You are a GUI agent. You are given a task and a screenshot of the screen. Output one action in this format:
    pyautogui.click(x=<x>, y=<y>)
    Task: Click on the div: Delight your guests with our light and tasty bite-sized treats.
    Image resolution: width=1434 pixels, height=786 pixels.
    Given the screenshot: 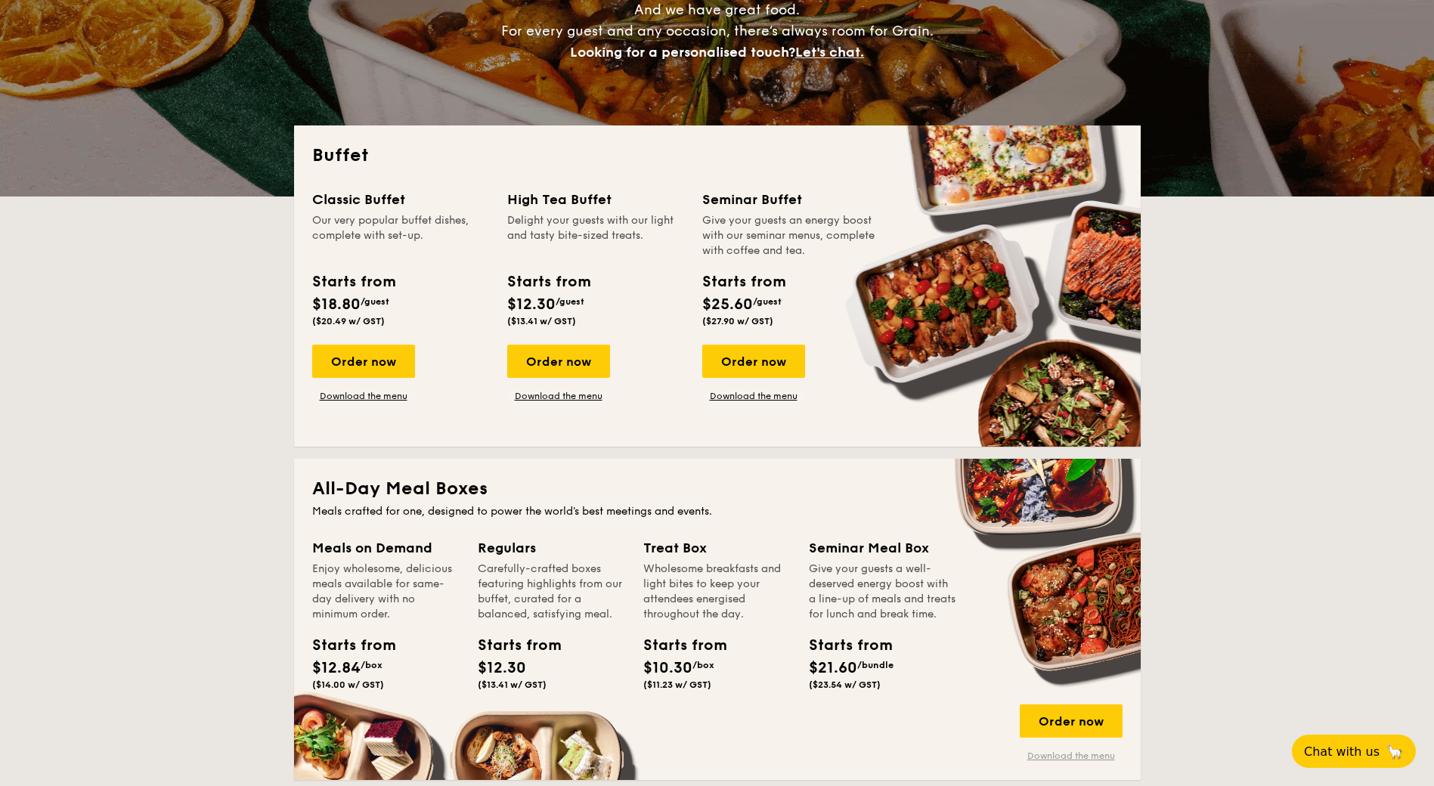 What is the action you would take?
    pyautogui.click(x=596, y=236)
    